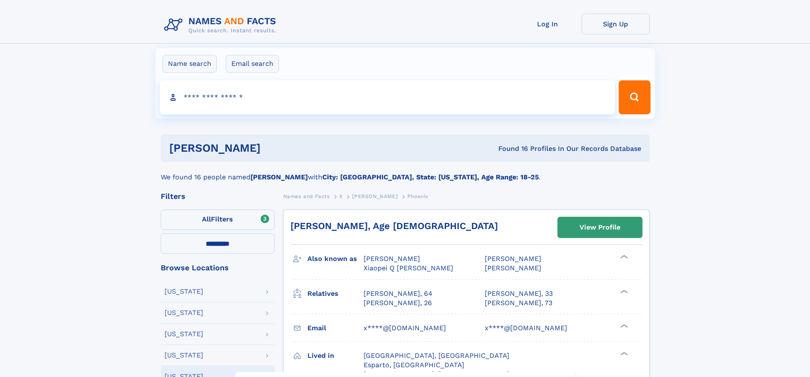 The width and height of the screenshot is (810, 377). Describe the element at coordinates (218, 268) in the screenshot. I see `div: Browse Locations` at that location.